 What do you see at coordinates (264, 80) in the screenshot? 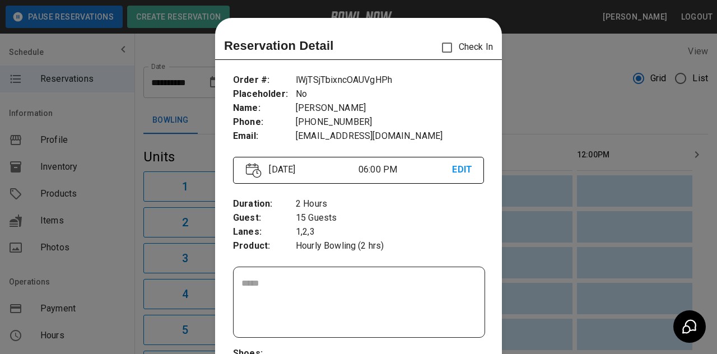
I see `p: Order # :` at bounding box center [264, 80].